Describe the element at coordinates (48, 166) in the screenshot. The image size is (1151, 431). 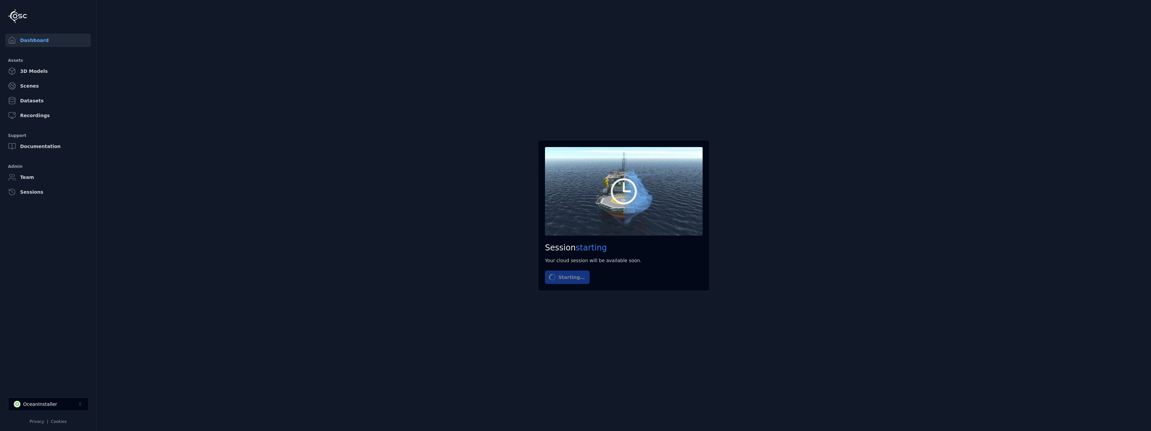
I see `div: Admin` at that location.